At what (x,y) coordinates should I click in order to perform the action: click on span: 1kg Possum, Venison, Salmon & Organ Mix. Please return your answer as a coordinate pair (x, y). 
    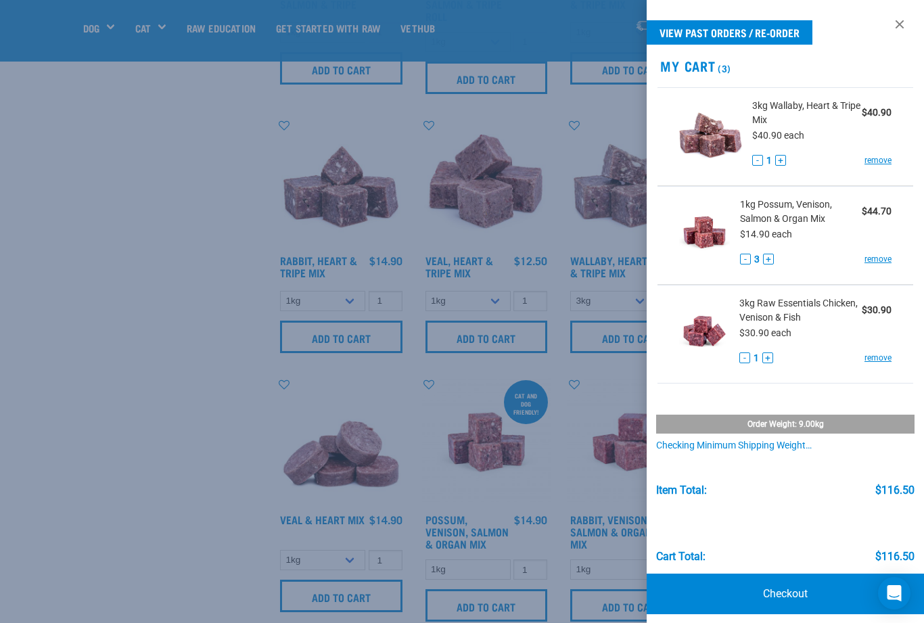
    Looking at the image, I should click on (801, 212).